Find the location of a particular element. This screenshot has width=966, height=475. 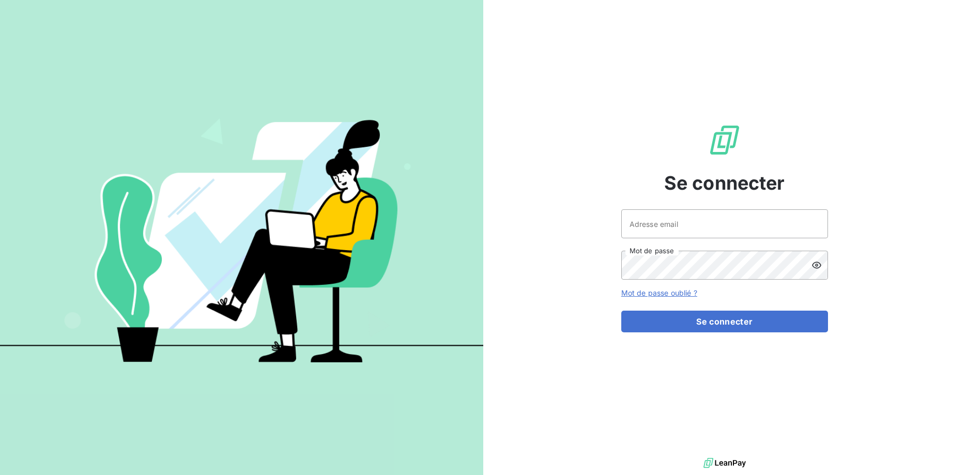

a: Mot de passe oublié ? is located at coordinates (659, 293).